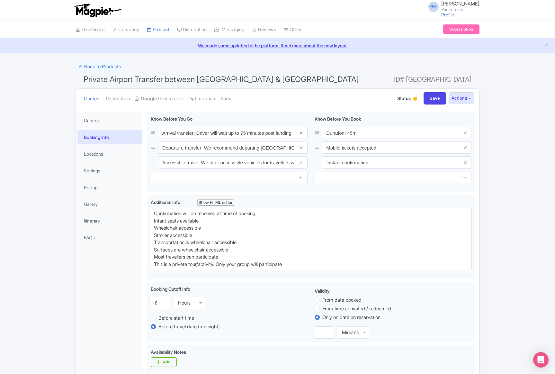 The height and width of the screenshot is (374, 555). Describe the element at coordinates (158, 30) in the screenshot. I see `a: Product` at that location.